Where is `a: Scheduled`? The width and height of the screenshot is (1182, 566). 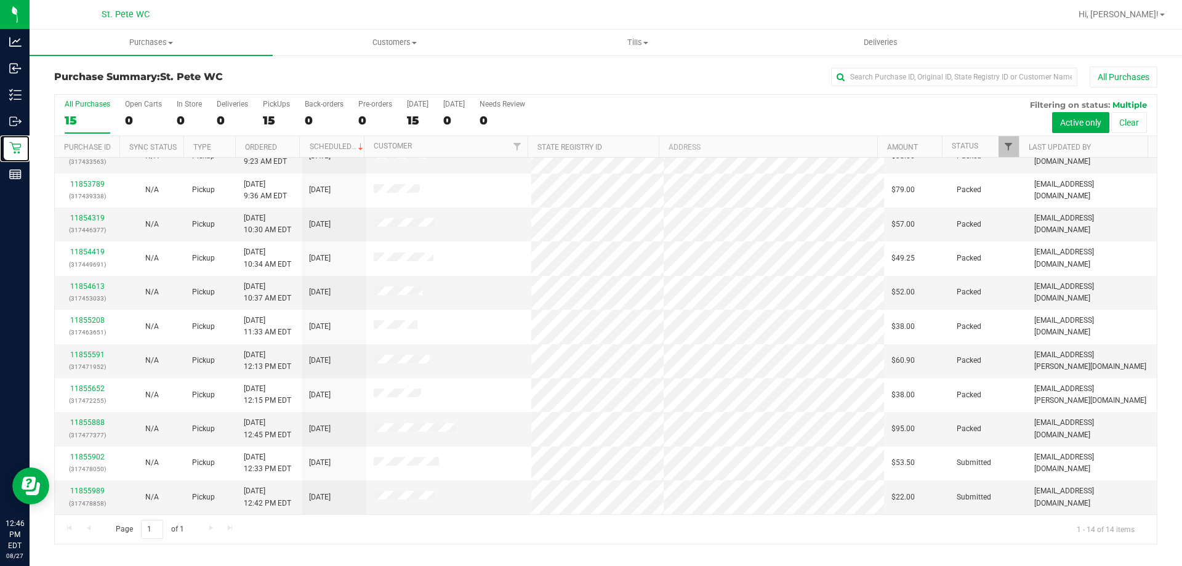 a: Scheduled is located at coordinates (337, 147).